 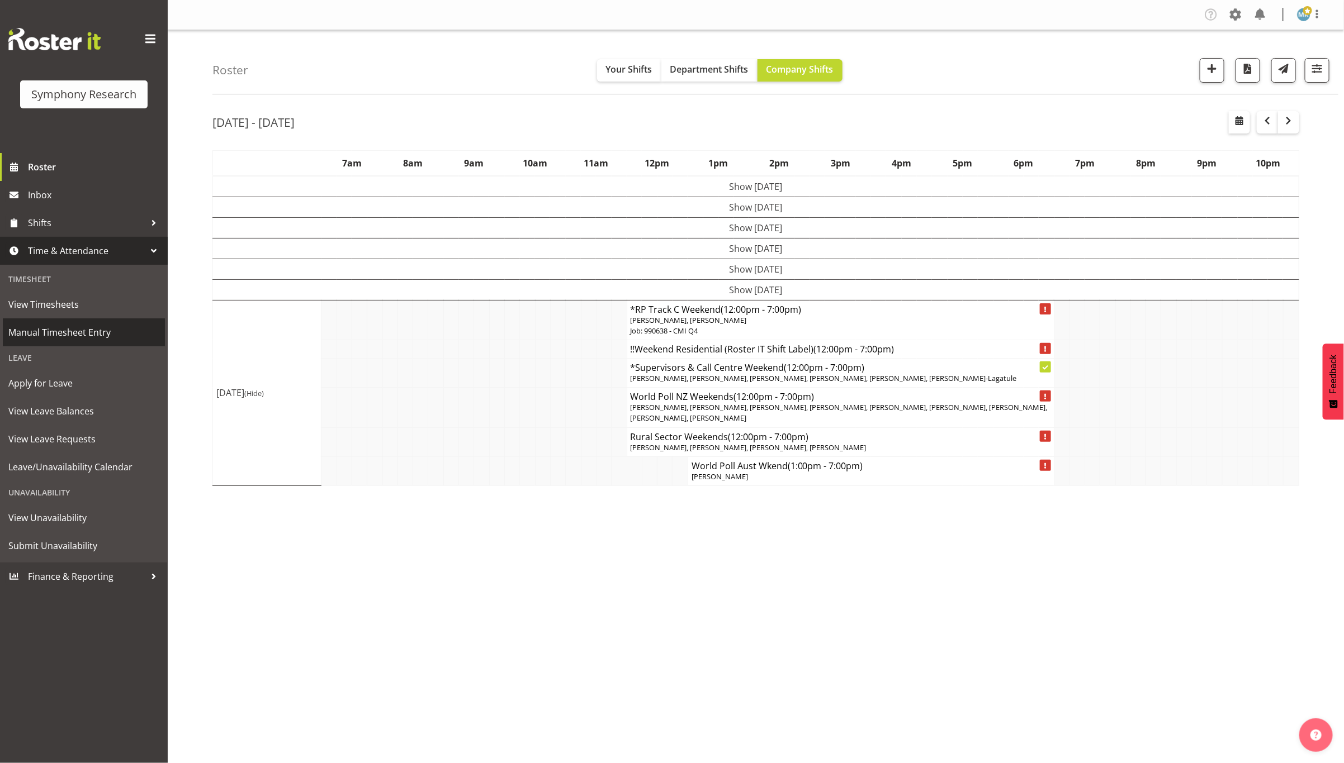 I want to click on span: Leave/Unavailability Calendar, so click(x=84, y=467).